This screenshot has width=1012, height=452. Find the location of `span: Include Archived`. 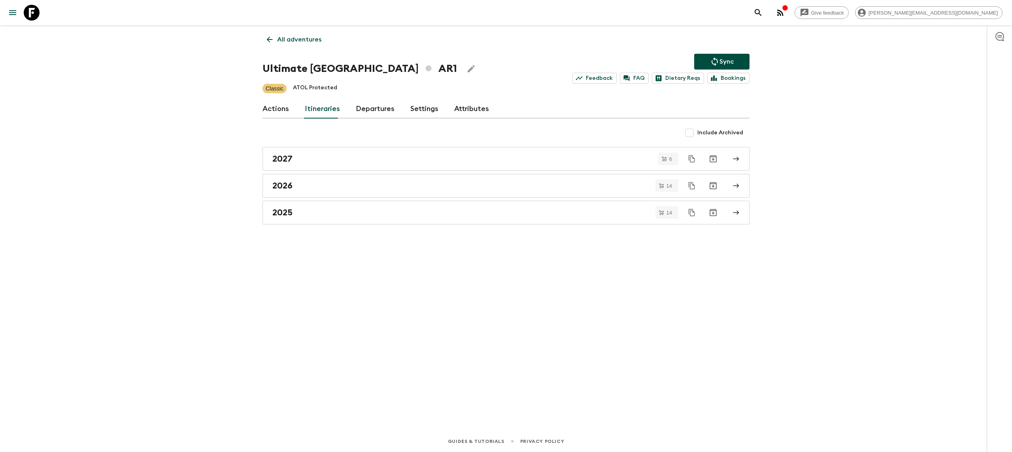

span: Include Archived is located at coordinates (720, 133).